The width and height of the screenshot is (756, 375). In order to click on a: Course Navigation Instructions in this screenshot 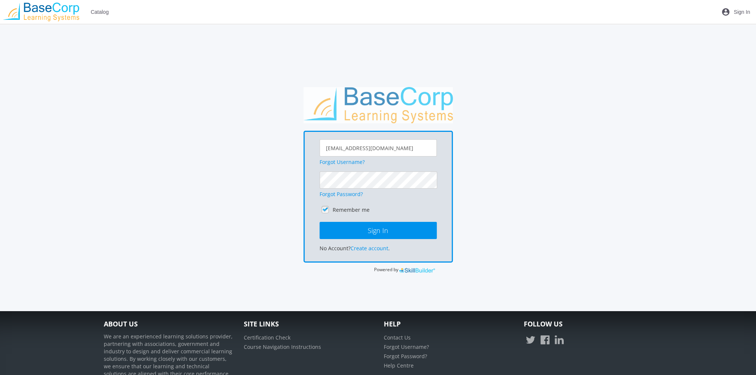, I will do `click(282, 346)`.